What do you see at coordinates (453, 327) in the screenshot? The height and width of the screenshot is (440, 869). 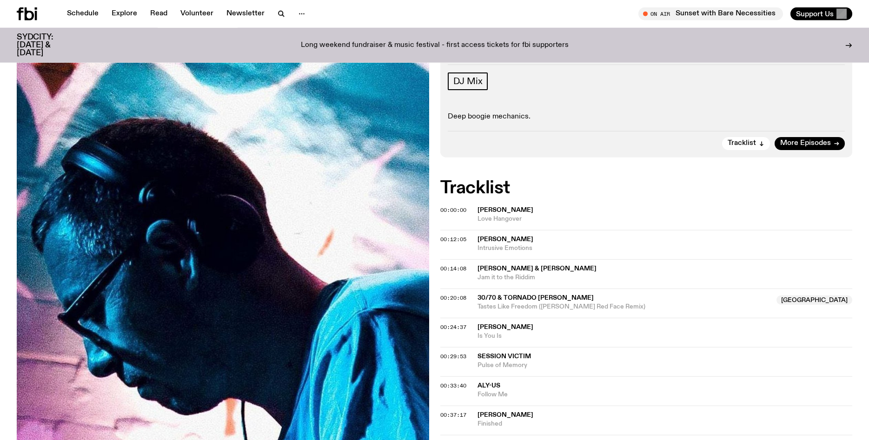 I see `button: 00:24:37` at bounding box center [453, 327].